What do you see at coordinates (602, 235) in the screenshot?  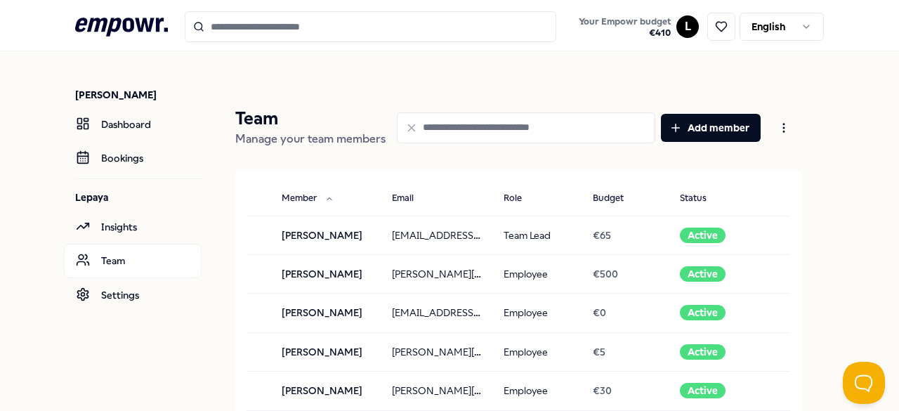 I see `span: € 65` at bounding box center [602, 235].